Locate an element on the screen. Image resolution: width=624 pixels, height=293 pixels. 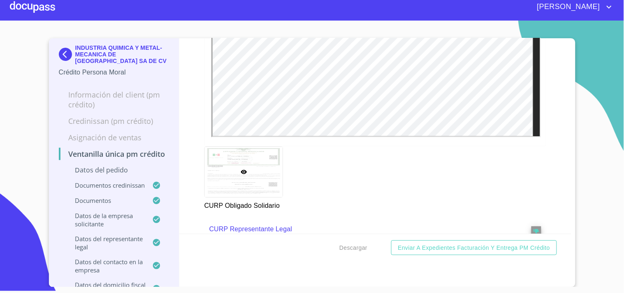
p: Asignación de Ventas is located at coordinates (114, 137).